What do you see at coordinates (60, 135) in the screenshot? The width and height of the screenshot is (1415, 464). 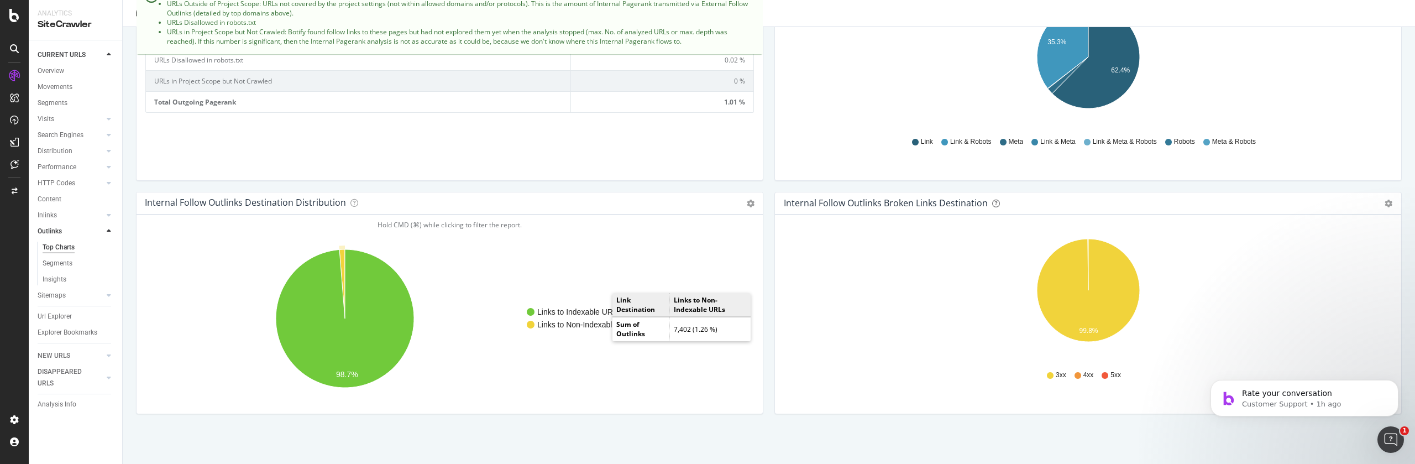 I see `div: Search Engines` at bounding box center [60, 135].